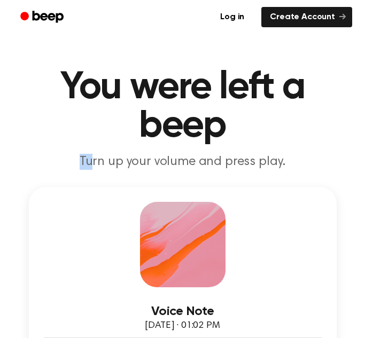 The height and width of the screenshot is (338, 365). What do you see at coordinates (232, 17) in the screenshot?
I see `a: Log in` at bounding box center [232, 17].